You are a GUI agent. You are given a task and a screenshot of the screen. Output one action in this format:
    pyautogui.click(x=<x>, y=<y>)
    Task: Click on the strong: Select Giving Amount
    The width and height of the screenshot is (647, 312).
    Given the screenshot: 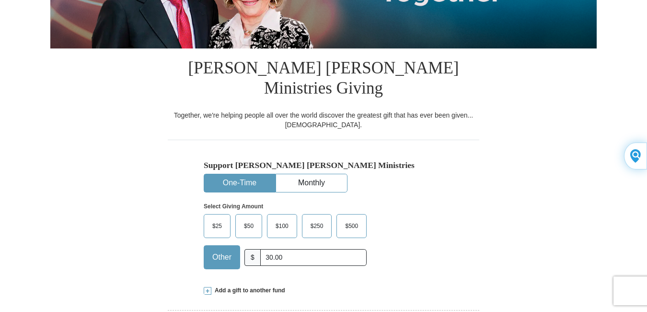 What is the action you would take?
    pyautogui.click(x=234, y=206)
    